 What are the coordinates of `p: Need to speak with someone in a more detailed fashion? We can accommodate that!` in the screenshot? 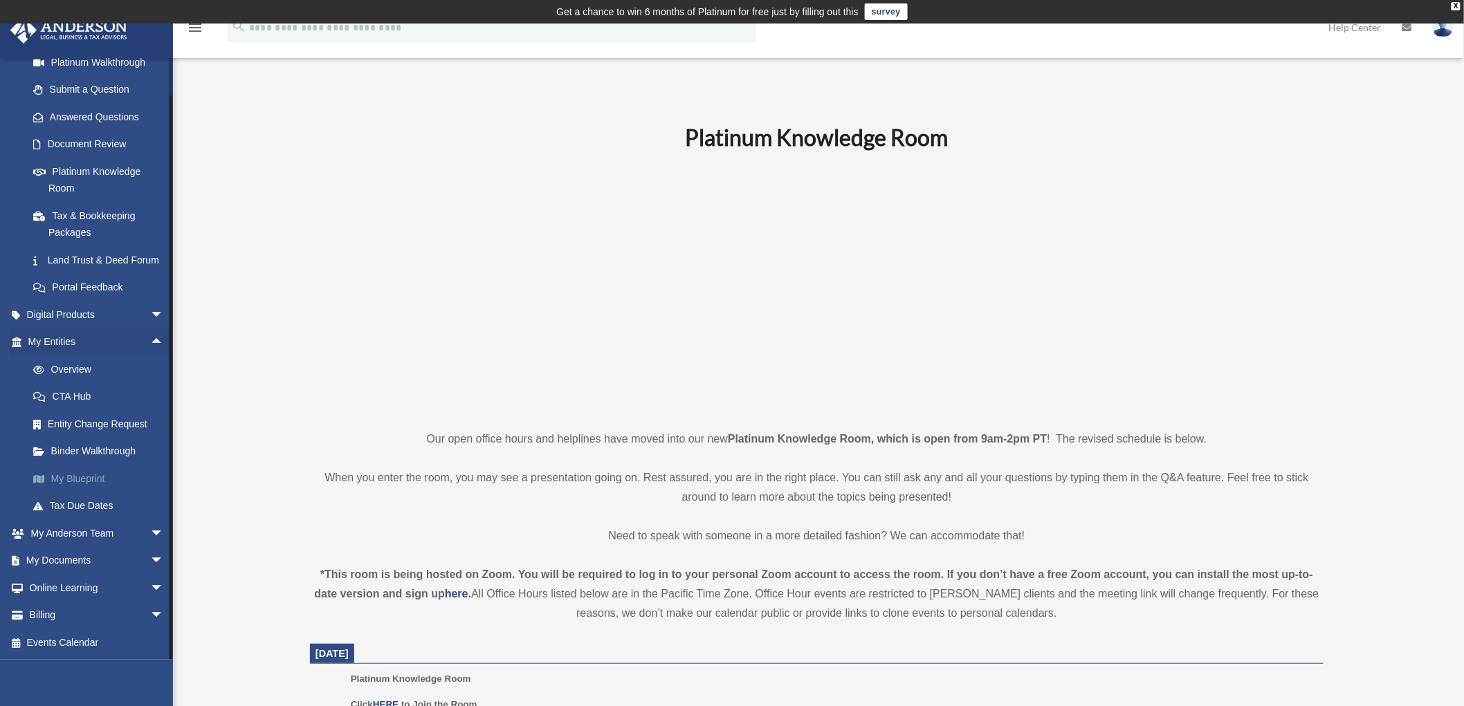 It's located at (816, 536).